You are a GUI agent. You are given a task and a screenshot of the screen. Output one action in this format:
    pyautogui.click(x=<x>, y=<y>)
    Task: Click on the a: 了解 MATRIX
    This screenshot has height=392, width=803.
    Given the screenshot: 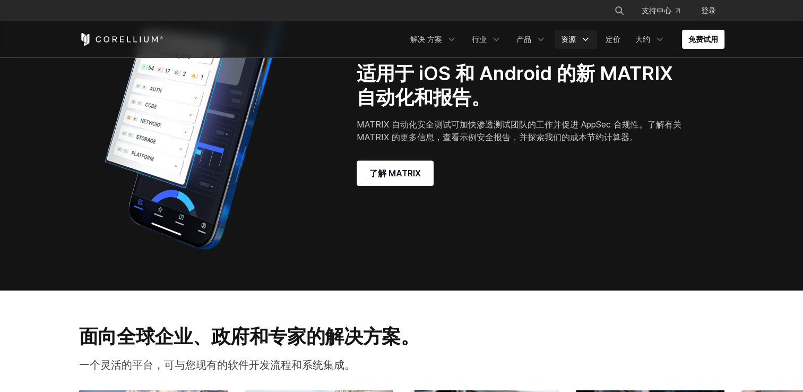 What is the action you would take?
    pyautogui.click(x=395, y=173)
    